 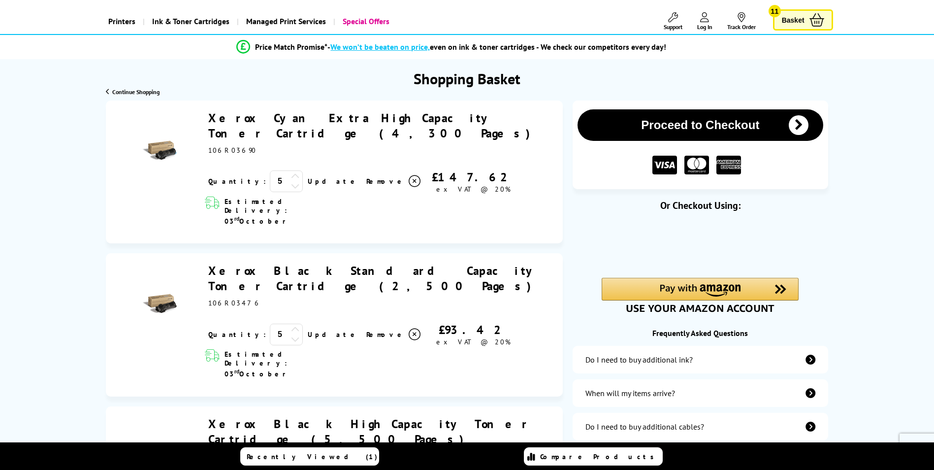 What do you see at coordinates (310, 456) in the screenshot?
I see `a: Recently Viewed (1)` at bounding box center [310, 456].